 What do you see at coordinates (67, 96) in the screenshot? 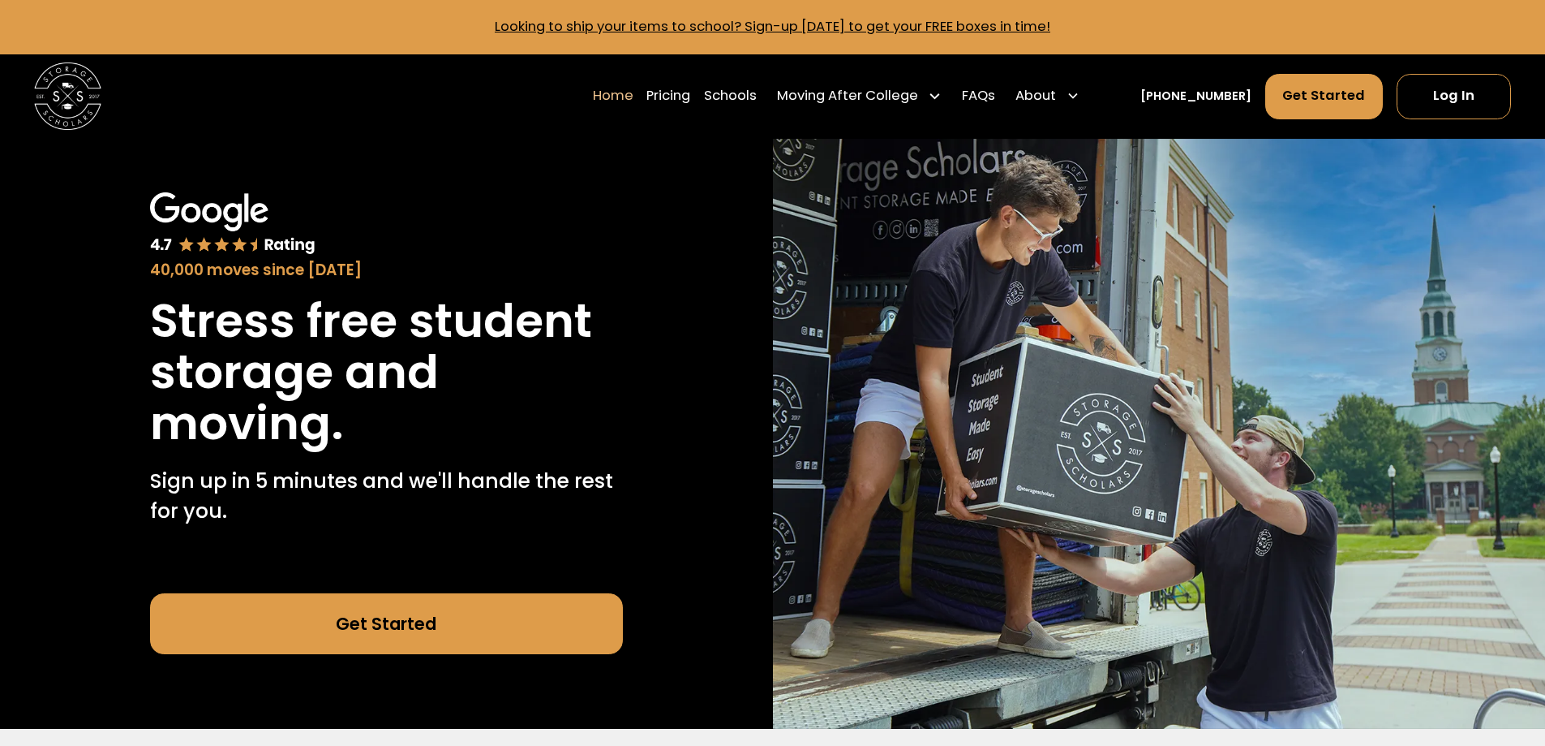
I see `img: Storage Scholars main logo` at bounding box center [67, 96].